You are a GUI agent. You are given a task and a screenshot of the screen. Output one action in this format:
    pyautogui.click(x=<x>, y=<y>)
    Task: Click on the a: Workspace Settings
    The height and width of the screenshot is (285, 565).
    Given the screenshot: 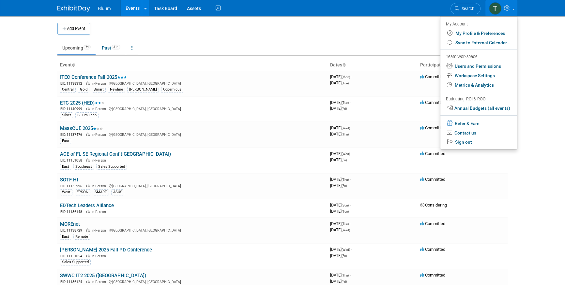 What is the action you would take?
    pyautogui.click(x=478, y=76)
    